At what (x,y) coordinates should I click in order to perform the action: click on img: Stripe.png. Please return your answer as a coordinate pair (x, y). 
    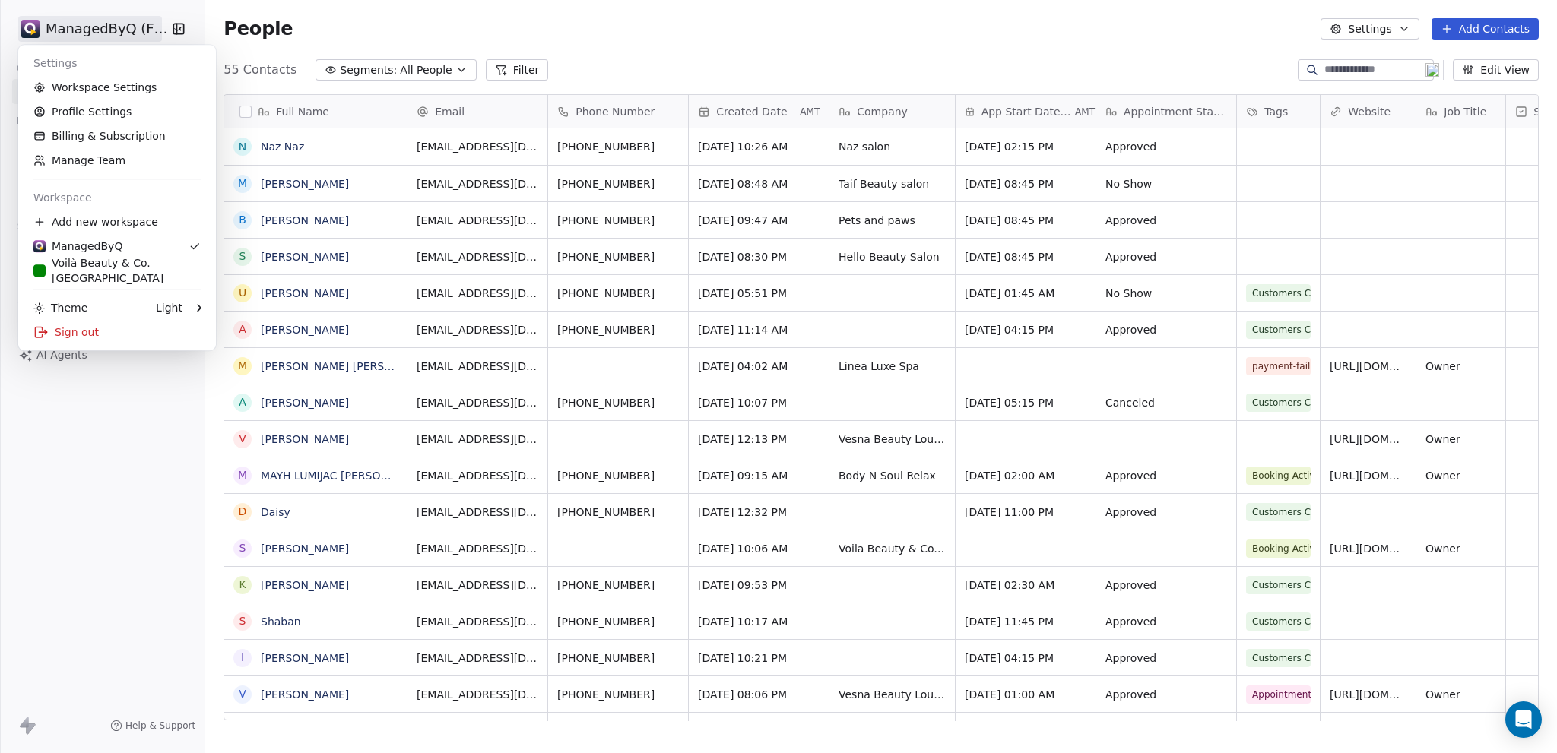
    Looking at the image, I should click on (40, 246).